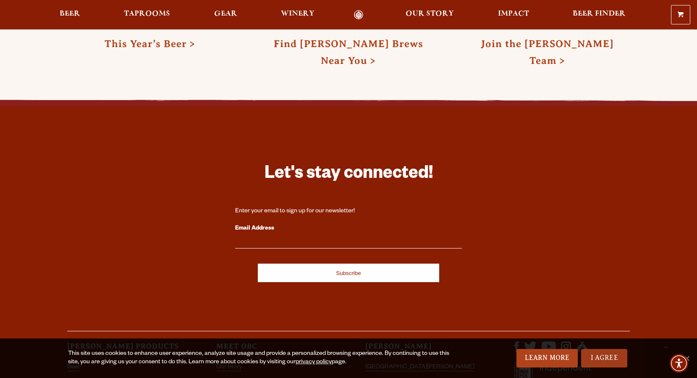 This screenshot has height=378, width=697. I want to click on div: Accessibility Menu, so click(679, 363).